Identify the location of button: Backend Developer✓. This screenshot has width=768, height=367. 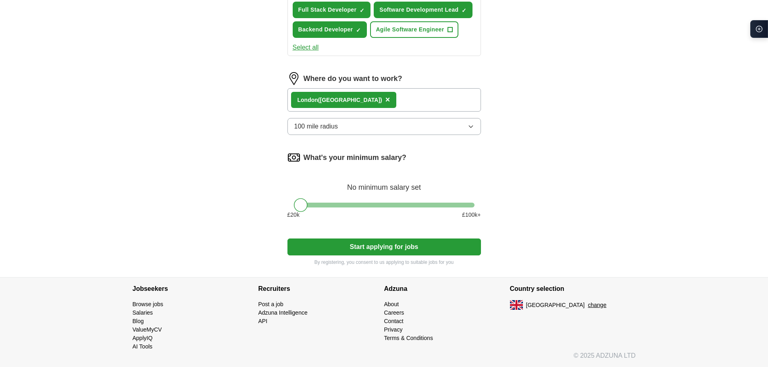
(330, 29).